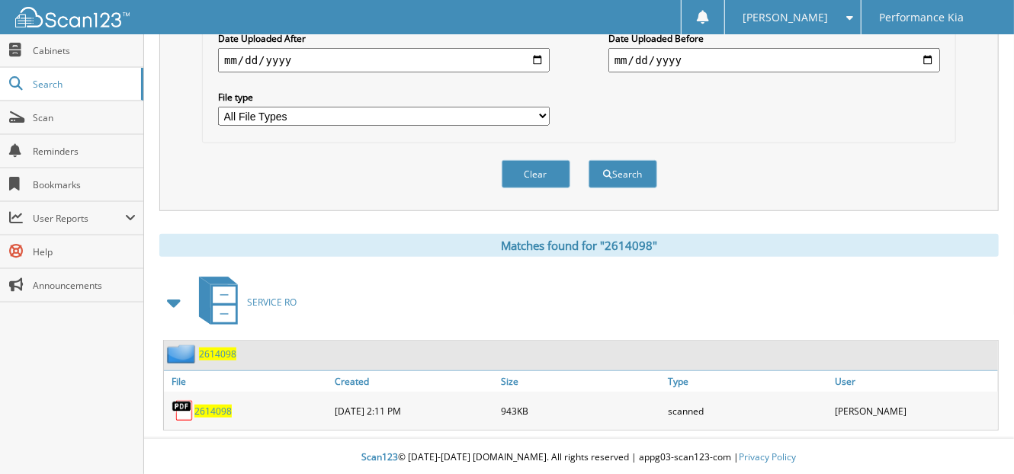 The height and width of the screenshot is (474, 1014). Describe the element at coordinates (247, 381) in the screenshot. I see `a: File` at that location.